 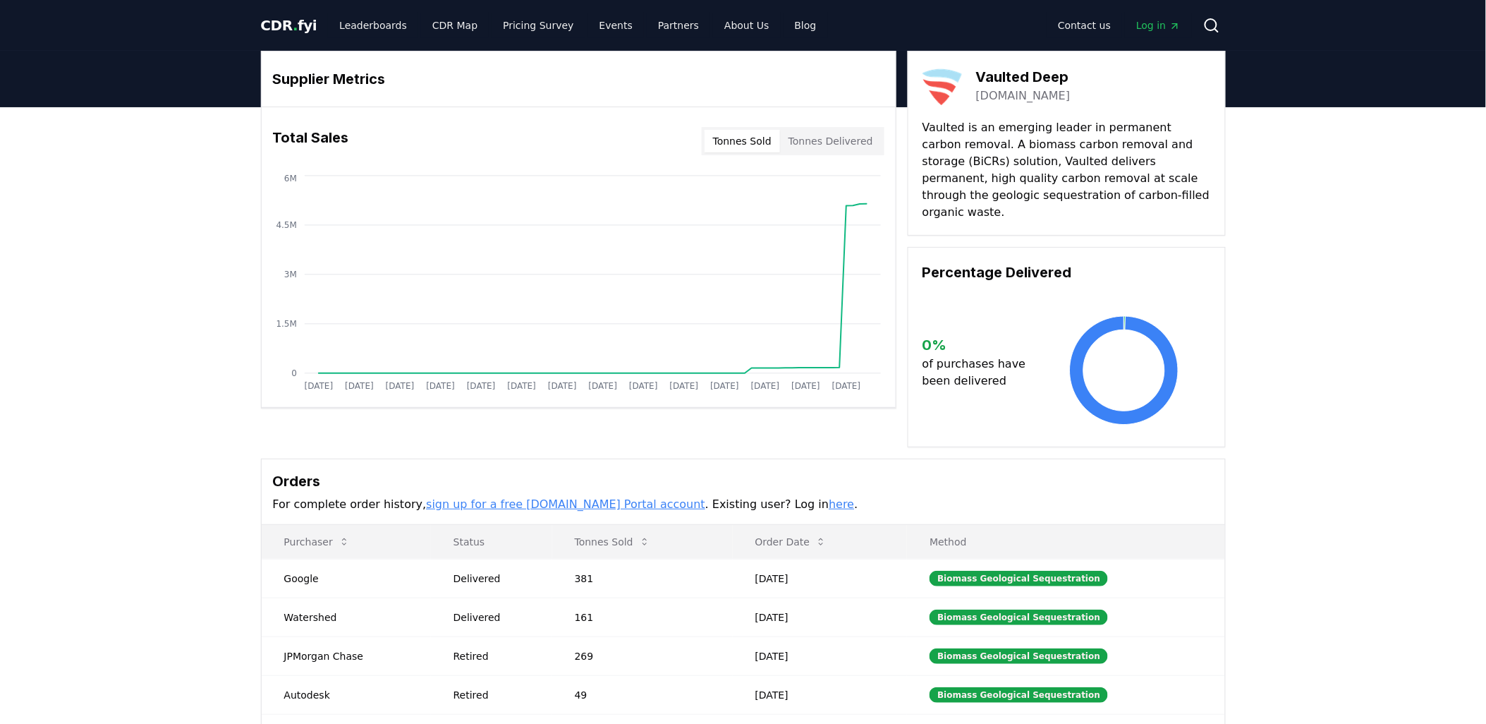 What do you see at coordinates (346, 655) in the screenshot?
I see `td: JPMorgan Chase` at bounding box center [346, 655].